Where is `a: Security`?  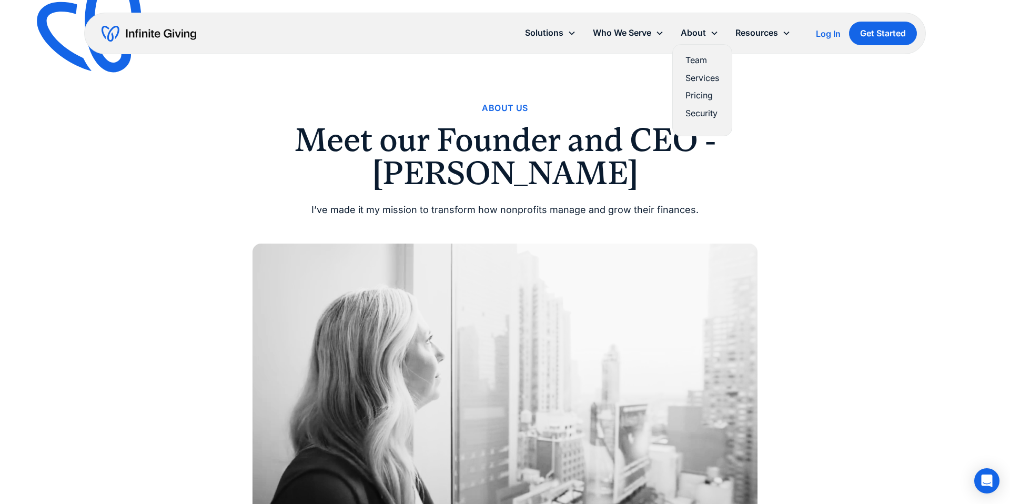
a: Security is located at coordinates (703, 113).